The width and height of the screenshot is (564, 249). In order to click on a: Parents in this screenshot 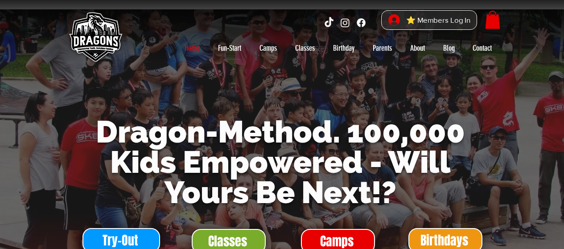, I will do `click(382, 48)`.